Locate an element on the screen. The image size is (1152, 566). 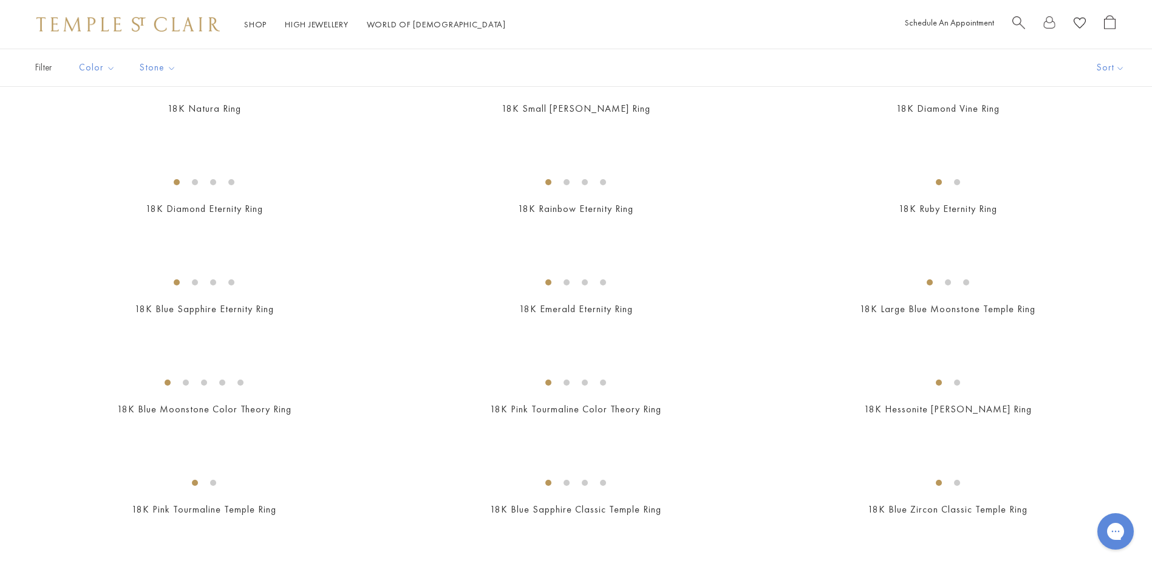
a: High JewelleryHigh Jewellery is located at coordinates (316, 24).